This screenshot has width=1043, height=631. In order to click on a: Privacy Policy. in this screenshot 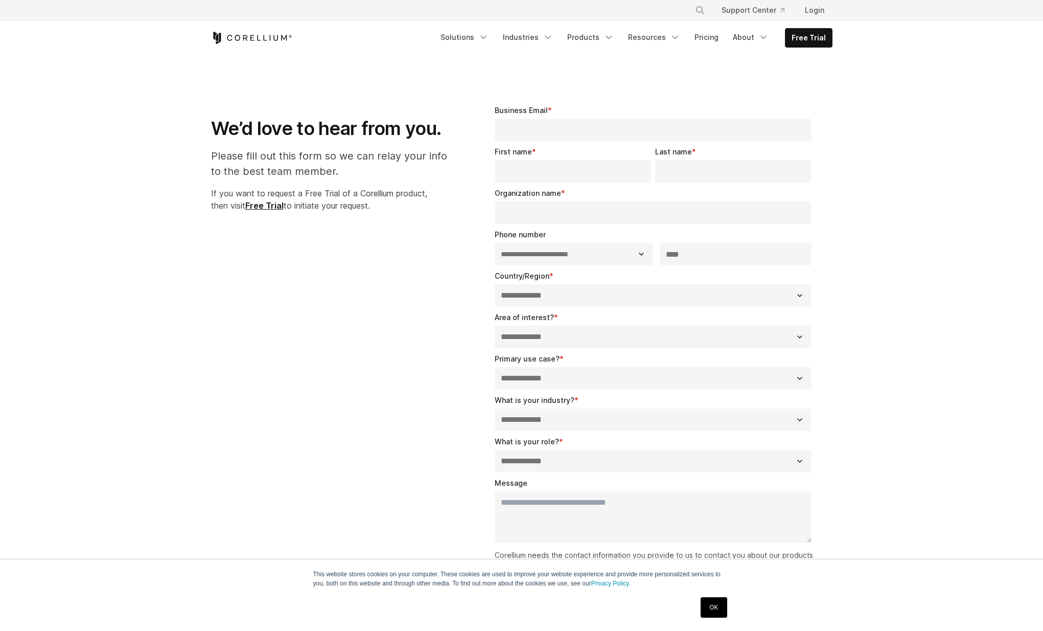, I will do `click(611, 583)`.